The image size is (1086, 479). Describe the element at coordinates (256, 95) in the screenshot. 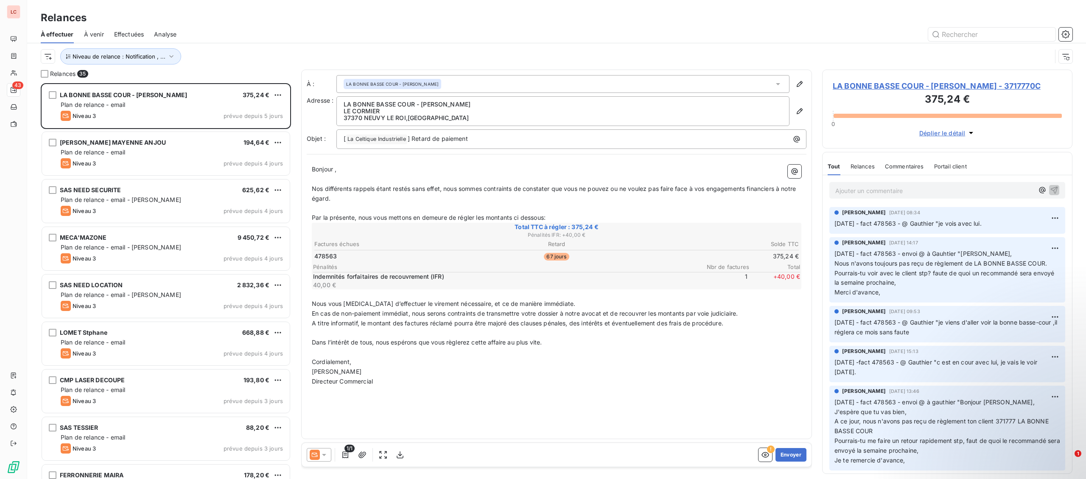

I see `span: 375,24 €` at that location.